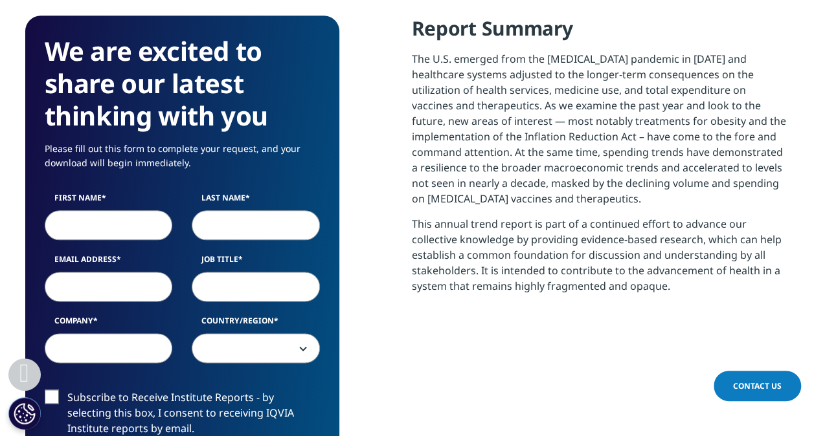 Image resolution: width=814 pixels, height=436 pixels. Describe the element at coordinates (600, 260) in the screenshot. I see `p: This annual trend report is part of a continued effort to advance our collective knowledge by pro...` at that location.